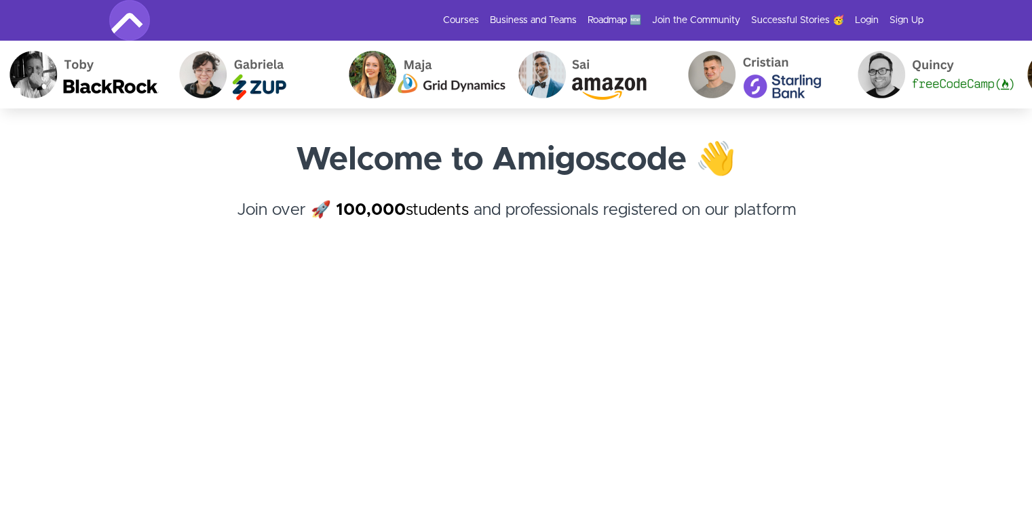 The image size is (1032, 526). I want to click on strong: 100,000, so click(370, 210).